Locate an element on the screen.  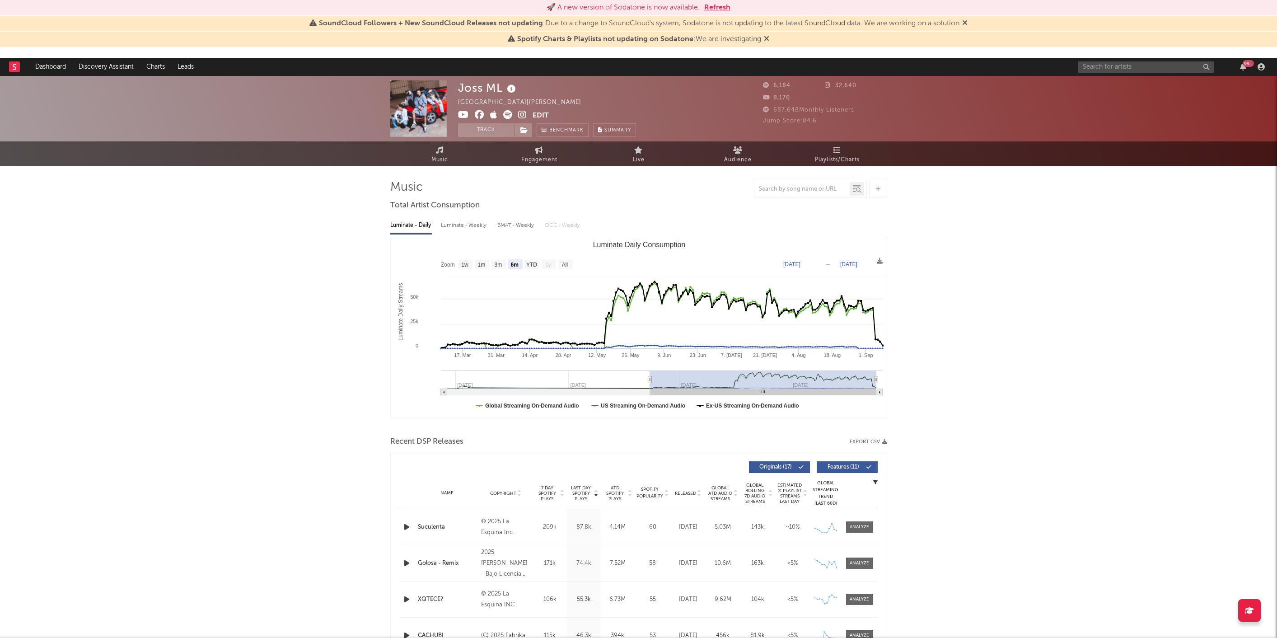
a: Dashboard is located at coordinates (51, 67).